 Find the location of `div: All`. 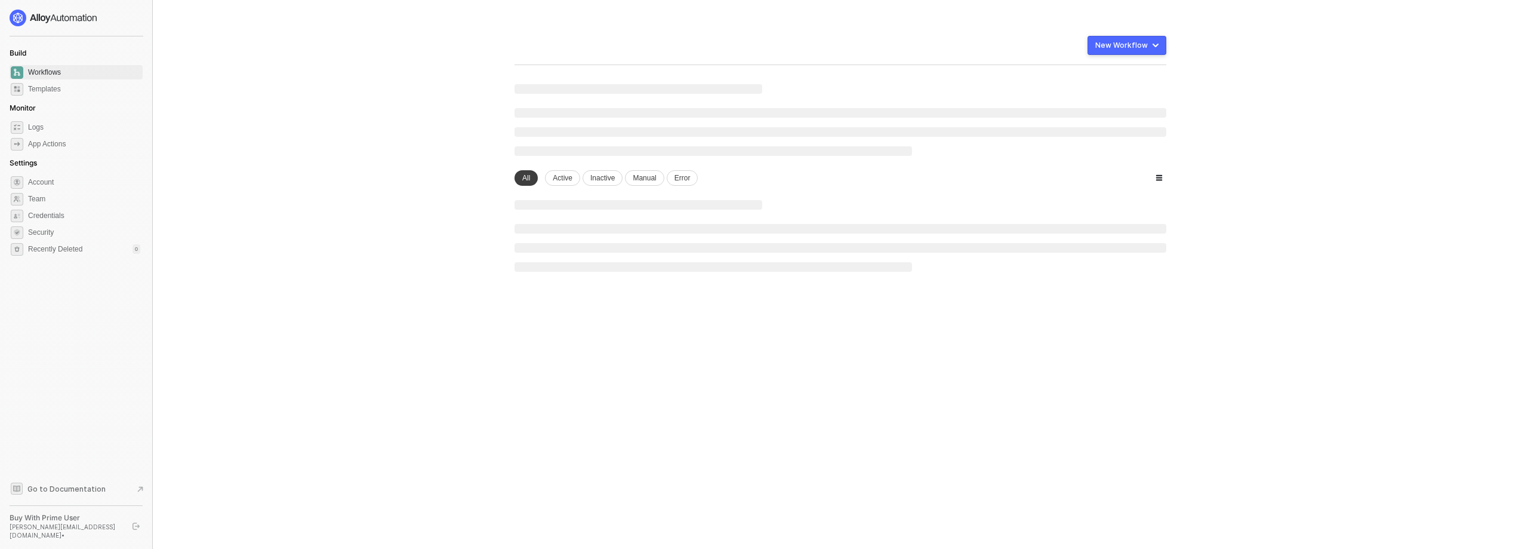

div: All is located at coordinates (526, 178).